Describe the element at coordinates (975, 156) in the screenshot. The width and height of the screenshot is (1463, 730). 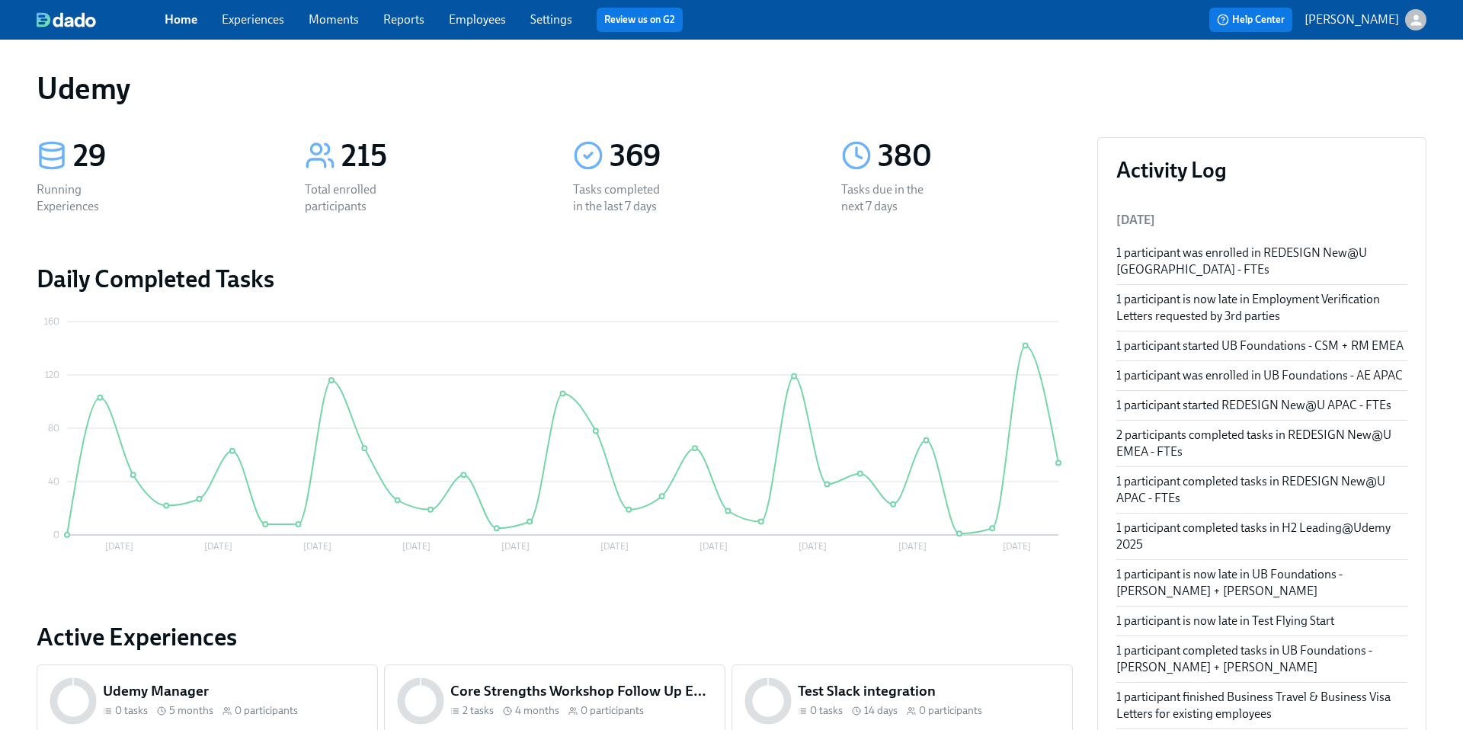
I see `div: 380` at that location.